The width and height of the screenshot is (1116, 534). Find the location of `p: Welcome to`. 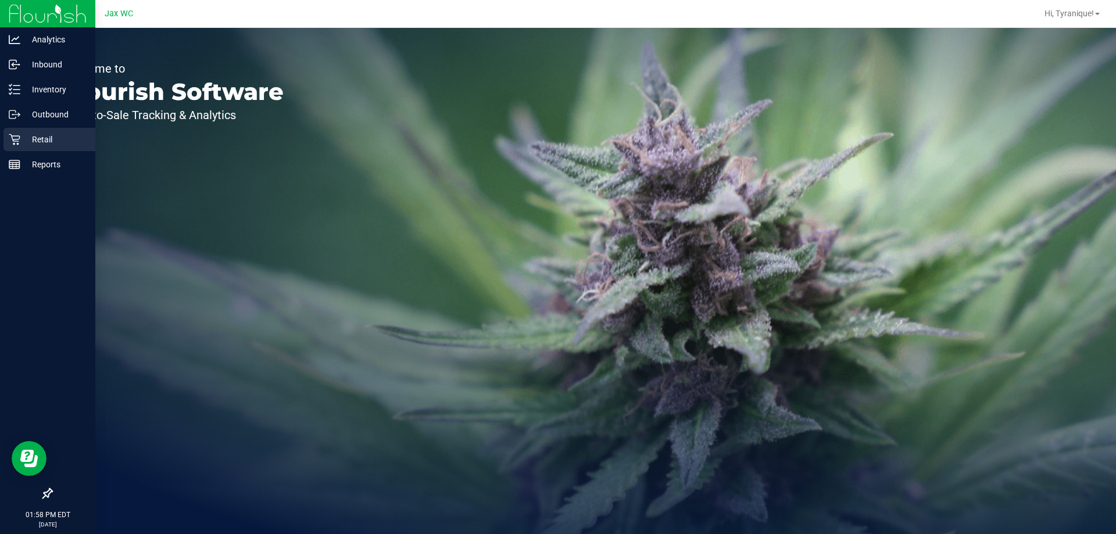

p: Welcome to is located at coordinates (173, 69).